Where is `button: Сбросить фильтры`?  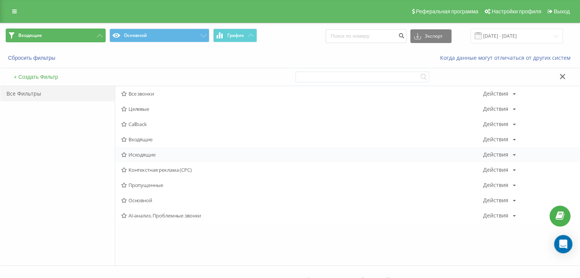
button: Сбросить фильтры is located at coordinates (32, 58).